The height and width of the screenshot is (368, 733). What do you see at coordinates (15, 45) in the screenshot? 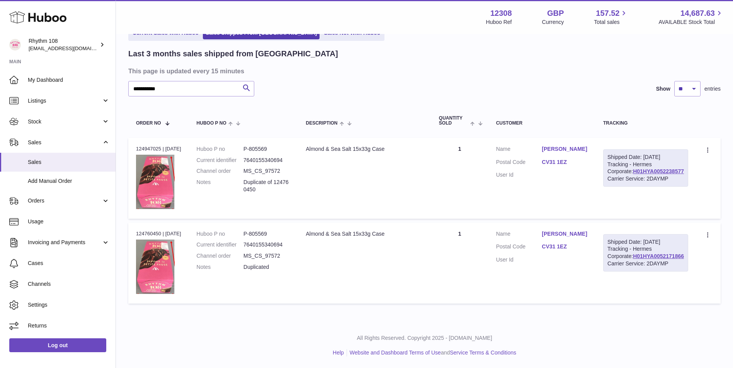
I see `img: internalAdmin-12308@internal.huboo.com` at bounding box center [15, 45].